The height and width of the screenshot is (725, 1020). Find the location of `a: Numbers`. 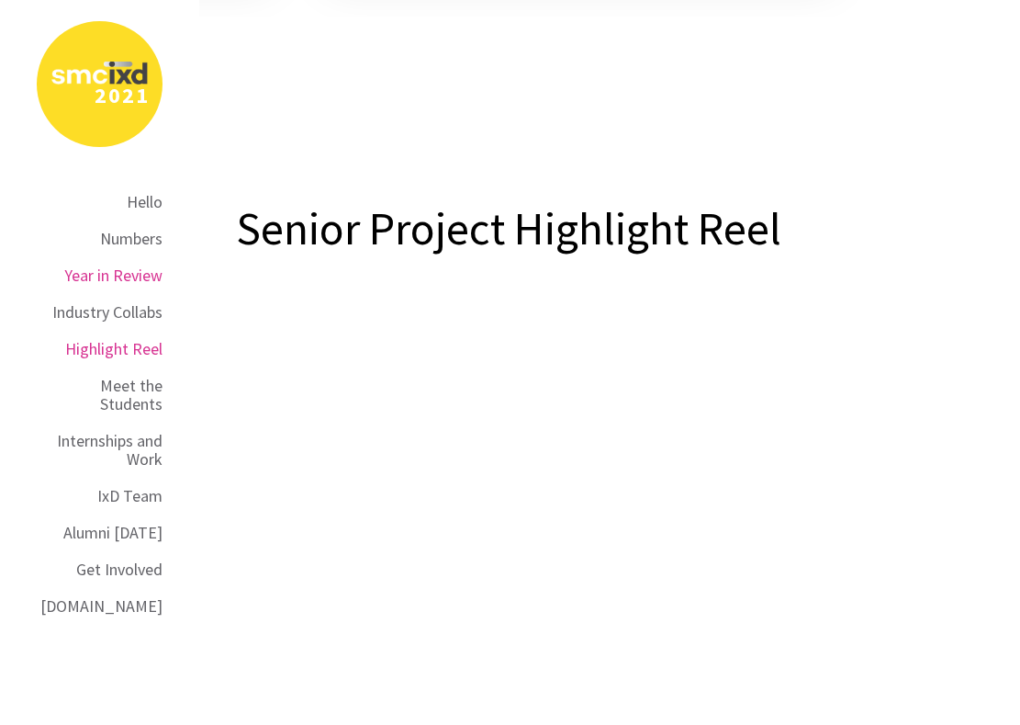

a: Numbers is located at coordinates (131, 239).